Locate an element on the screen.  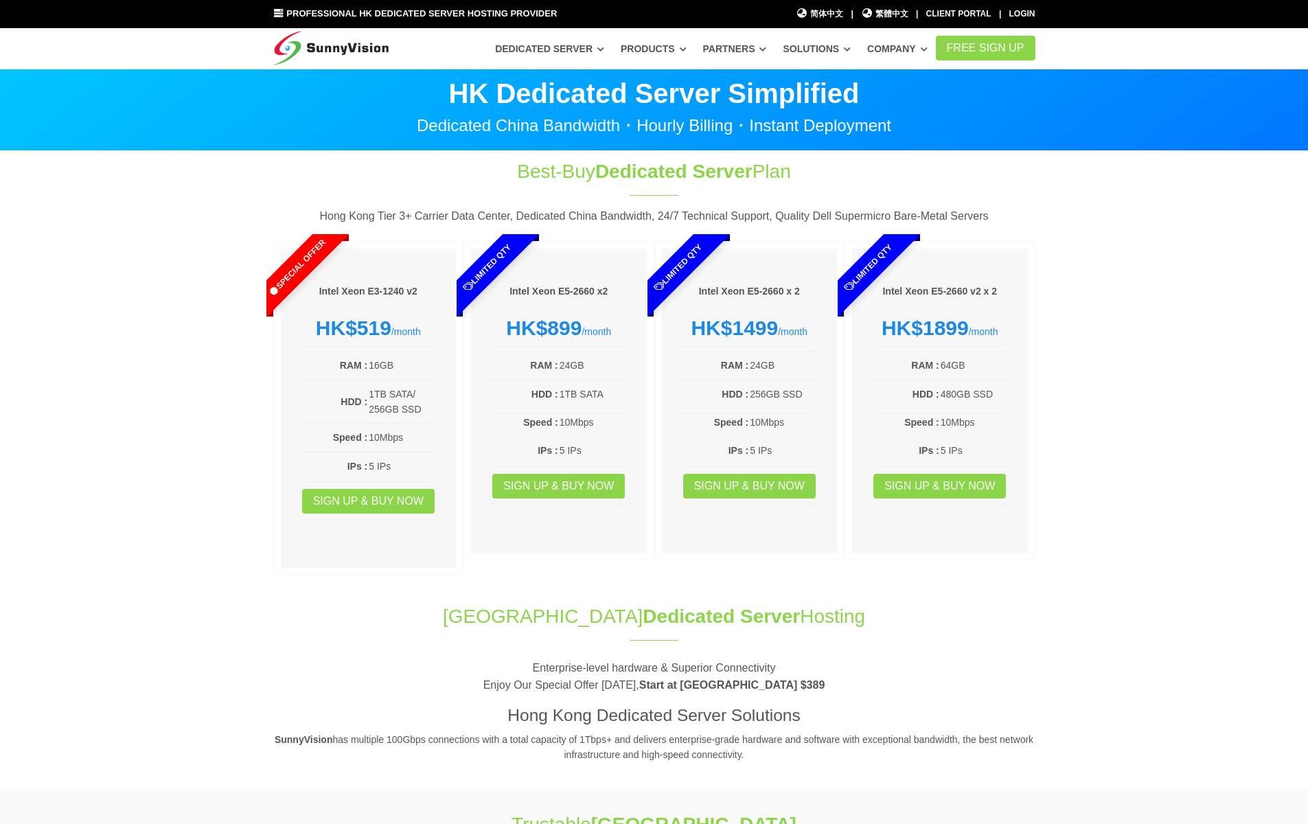
a: FREE Sign Up is located at coordinates (985, 48).